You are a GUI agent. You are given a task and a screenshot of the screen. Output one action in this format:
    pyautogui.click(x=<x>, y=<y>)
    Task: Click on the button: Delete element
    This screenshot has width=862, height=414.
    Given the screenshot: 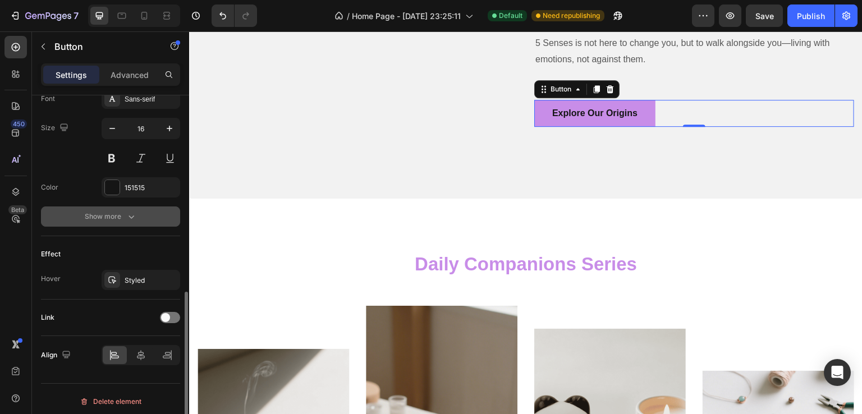 What is the action you would take?
    pyautogui.click(x=111, y=402)
    